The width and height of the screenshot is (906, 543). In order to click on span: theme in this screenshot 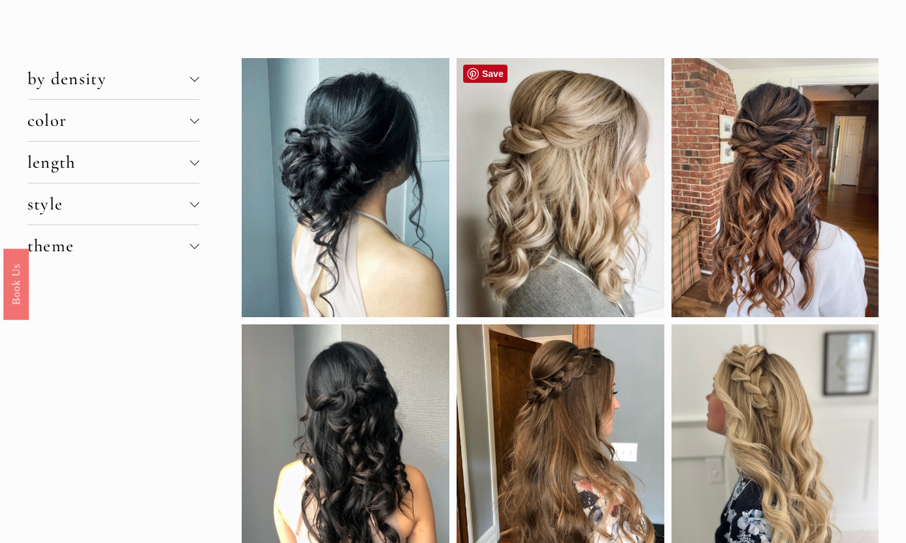, I will do `click(108, 246)`.